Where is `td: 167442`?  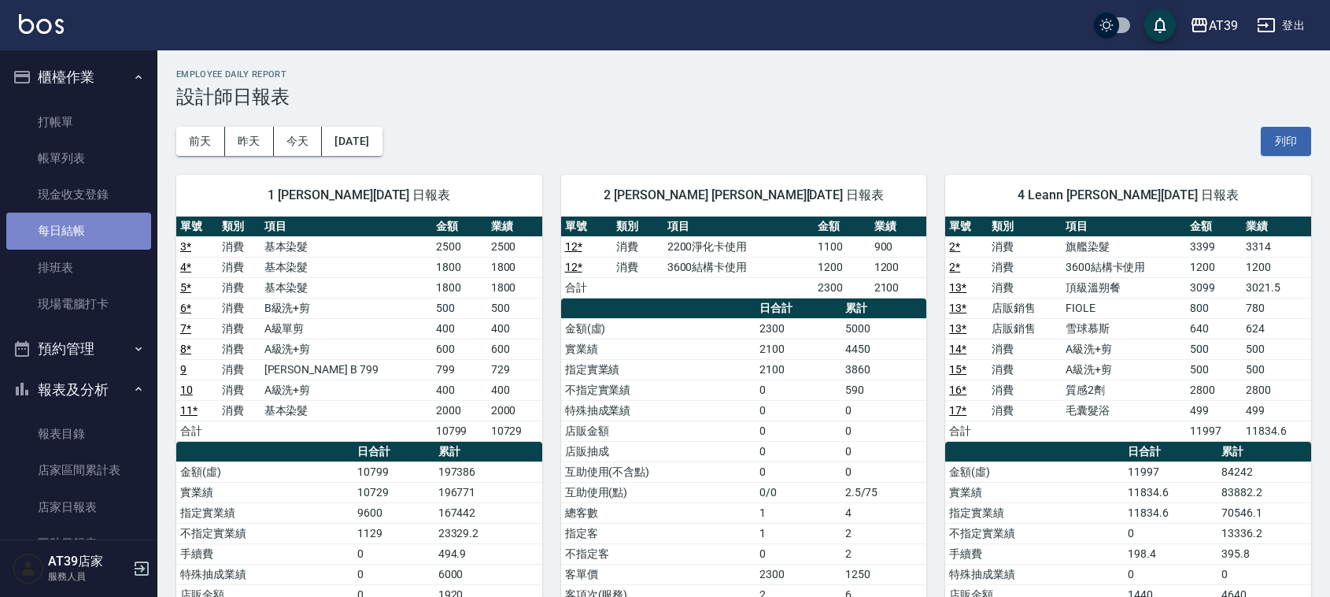 td: 167442 is located at coordinates (488, 512).